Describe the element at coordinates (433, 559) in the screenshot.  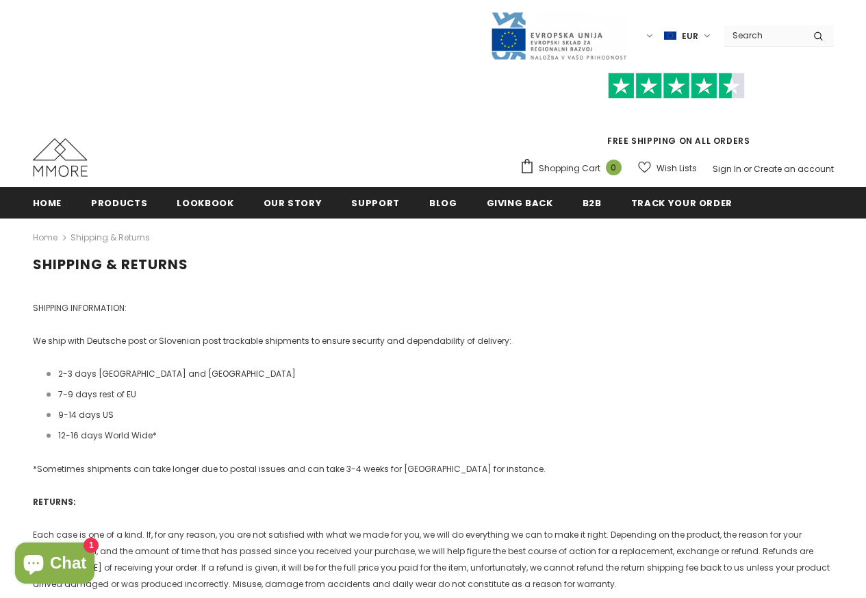
I see `p: Each case is one of a kind. If, for any reason, you are not satisfied with what we made for you, ...` at that location.